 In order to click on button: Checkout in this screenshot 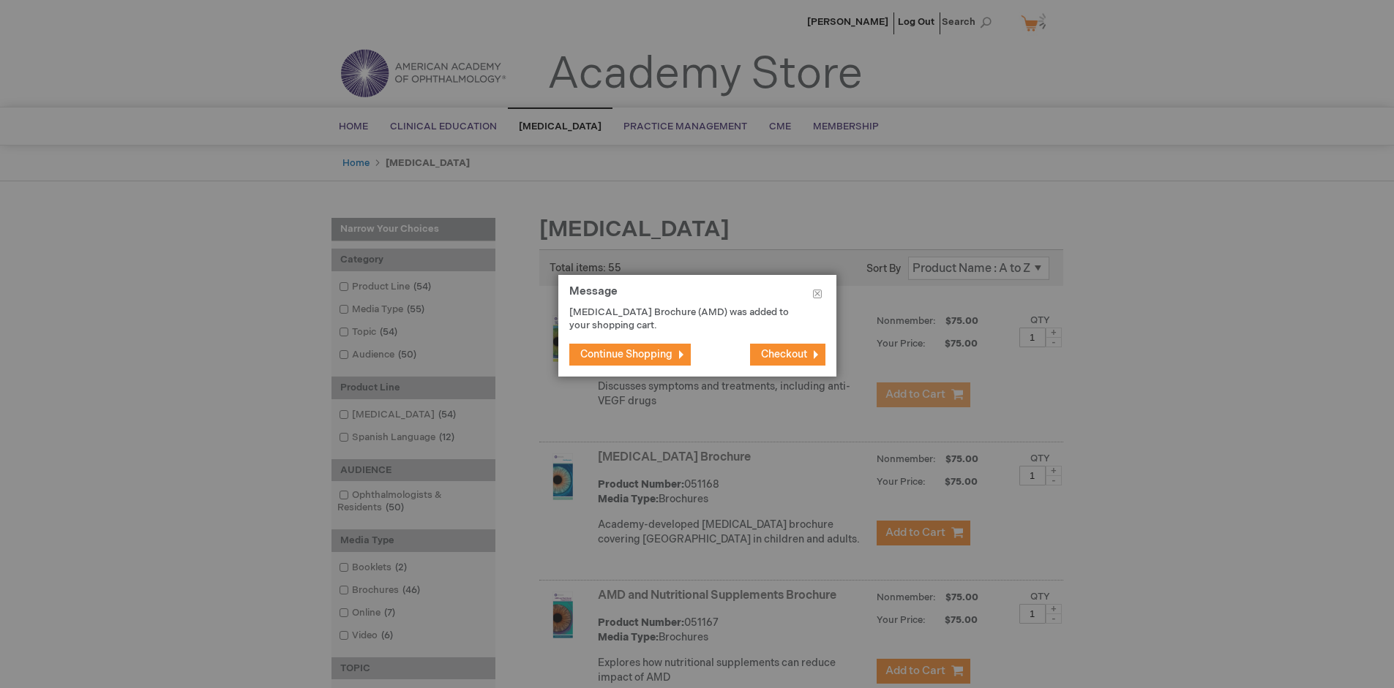, I will do `click(787, 355)`.